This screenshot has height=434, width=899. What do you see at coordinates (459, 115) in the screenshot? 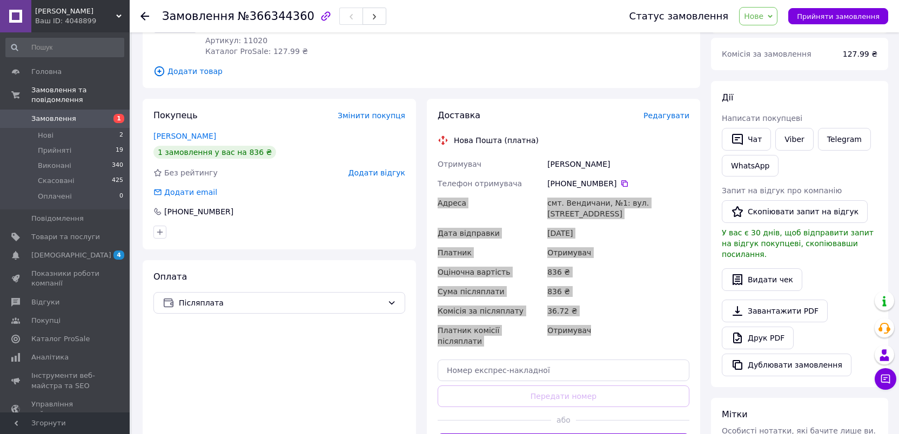
I see `span: Доставка` at bounding box center [459, 115].